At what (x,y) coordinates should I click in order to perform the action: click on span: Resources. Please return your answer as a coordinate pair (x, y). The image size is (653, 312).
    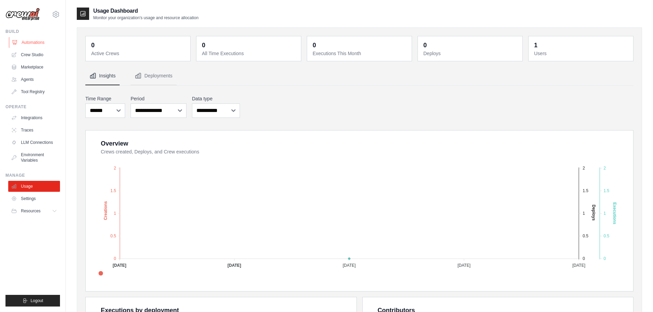
    Looking at the image, I should click on (30, 211).